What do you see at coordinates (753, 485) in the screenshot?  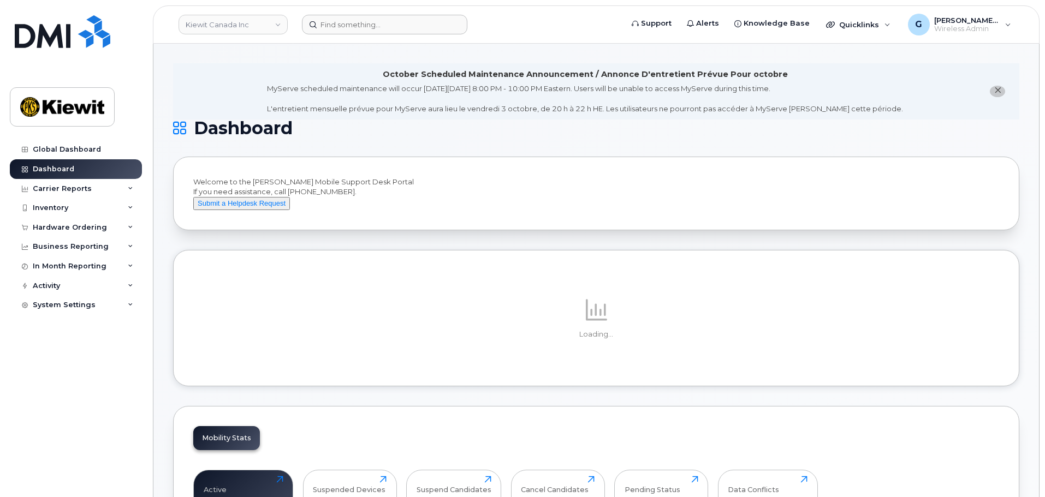 I see `div: Data Conflicts` at bounding box center [753, 485].